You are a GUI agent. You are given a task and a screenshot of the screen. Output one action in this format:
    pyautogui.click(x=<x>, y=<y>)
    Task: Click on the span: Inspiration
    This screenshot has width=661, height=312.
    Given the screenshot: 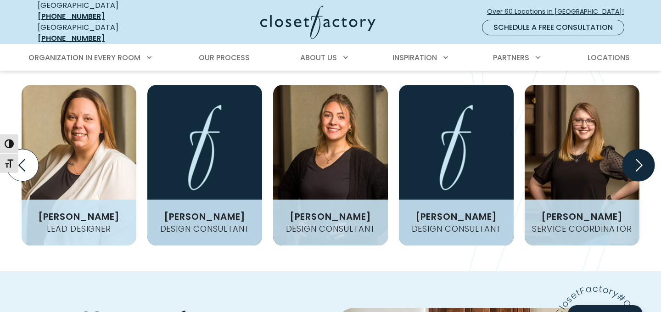 What is the action you would take?
    pyautogui.click(x=415, y=57)
    